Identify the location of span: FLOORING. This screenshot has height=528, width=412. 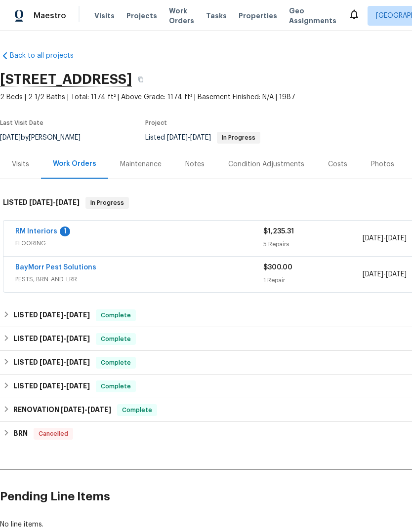
(139, 243).